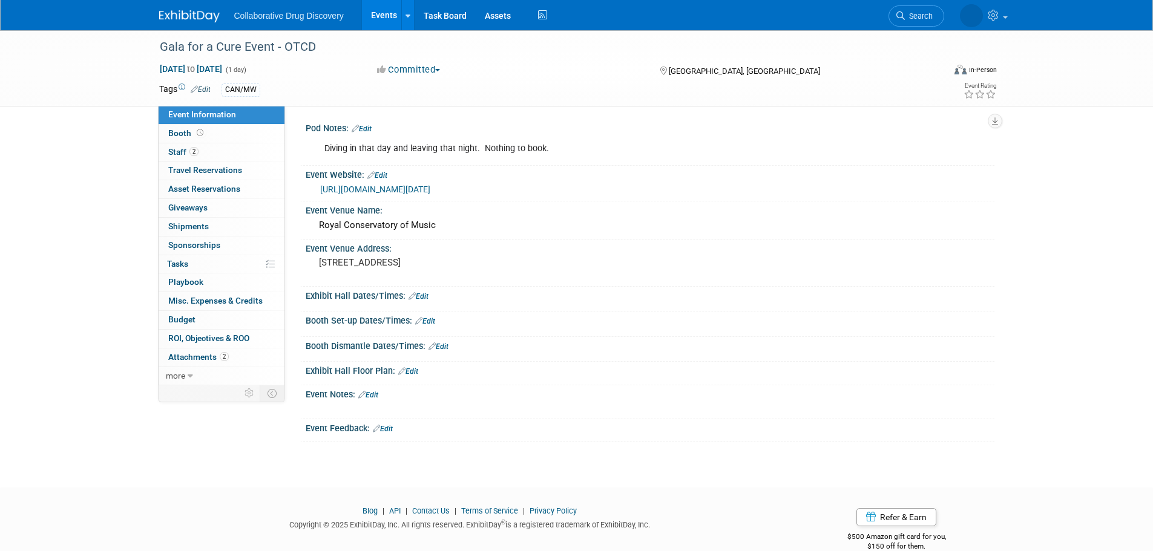  Describe the element at coordinates (189, 16) in the screenshot. I see `img: ExhibitDay` at that location.